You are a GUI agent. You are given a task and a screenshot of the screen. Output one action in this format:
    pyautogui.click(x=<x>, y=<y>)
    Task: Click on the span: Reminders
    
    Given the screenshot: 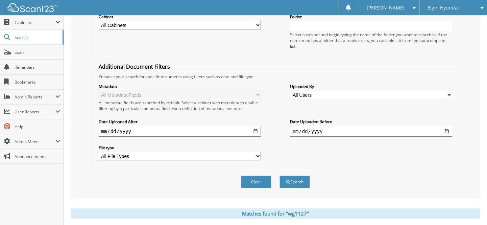 What is the action you would take?
    pyautogui.click(x=37, y=67)
    